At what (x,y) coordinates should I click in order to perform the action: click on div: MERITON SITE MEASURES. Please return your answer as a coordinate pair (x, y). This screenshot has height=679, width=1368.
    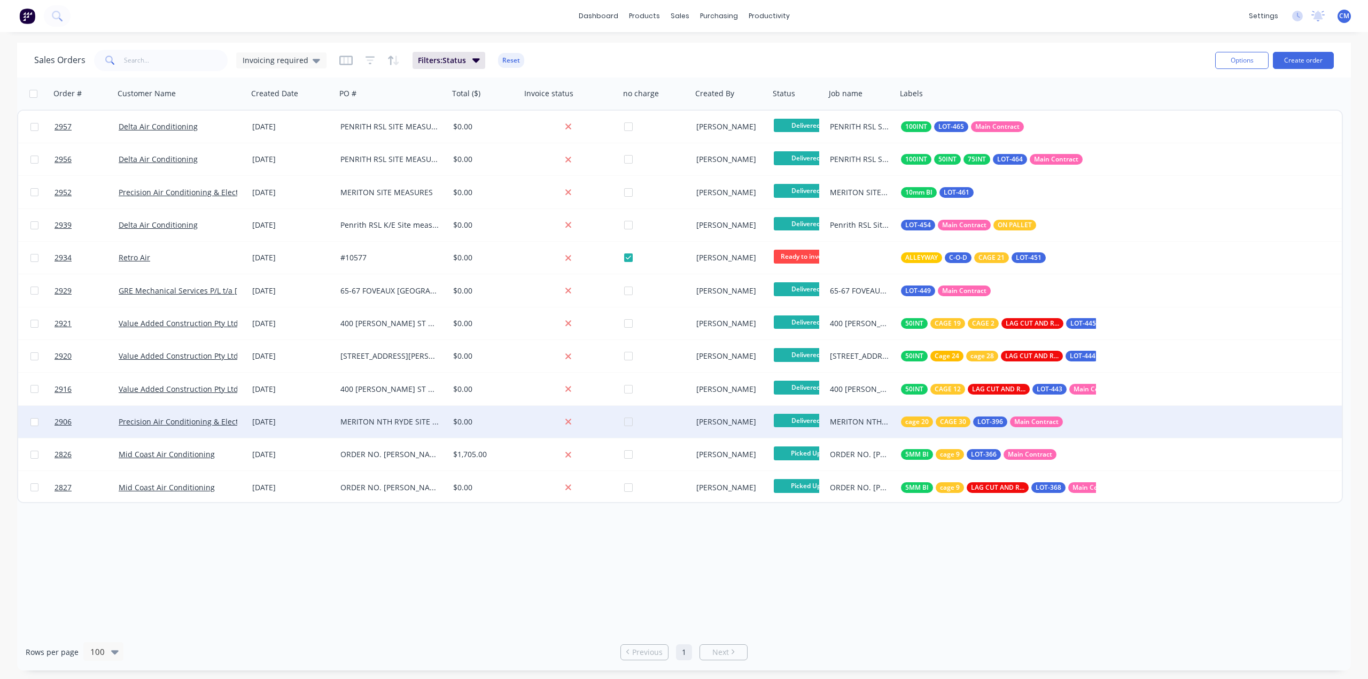
    Looking at the image, I should click on (859, 192).